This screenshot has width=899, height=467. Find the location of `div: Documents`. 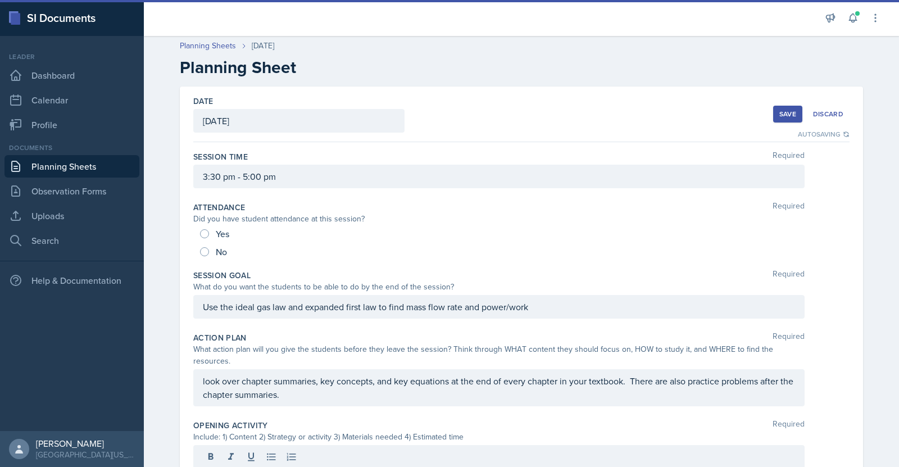

div: Documents is located at coordinates (72, 148).